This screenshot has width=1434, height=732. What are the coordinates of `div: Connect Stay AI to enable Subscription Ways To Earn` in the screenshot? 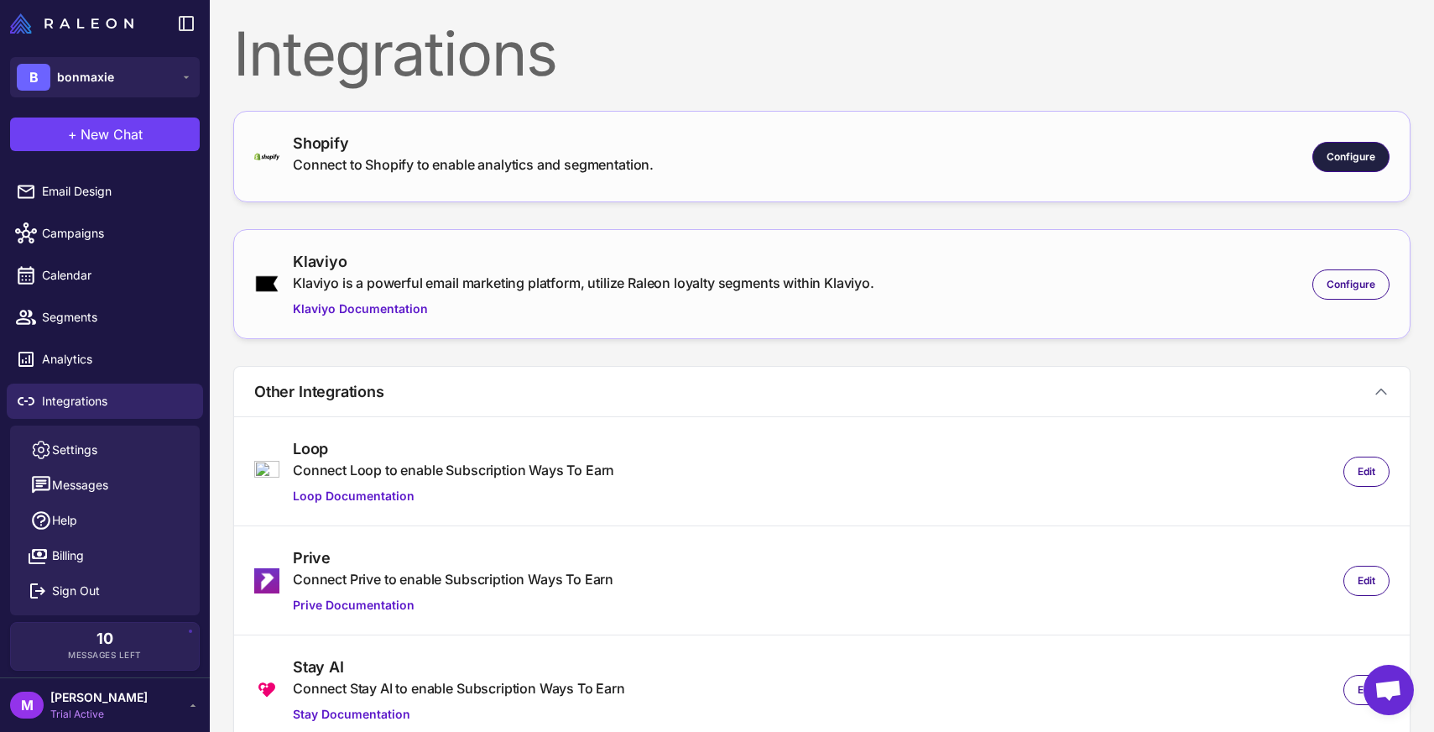 It's located at (459, 688).